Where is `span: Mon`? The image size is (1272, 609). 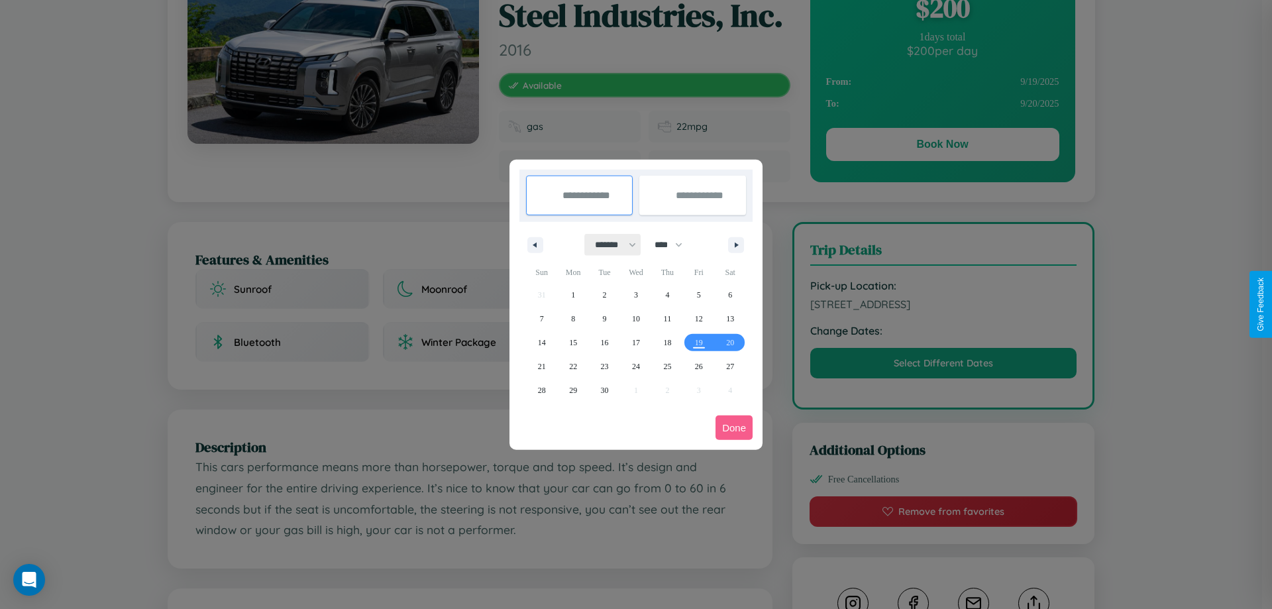 span: Mon is located at coordinates (572, 272).